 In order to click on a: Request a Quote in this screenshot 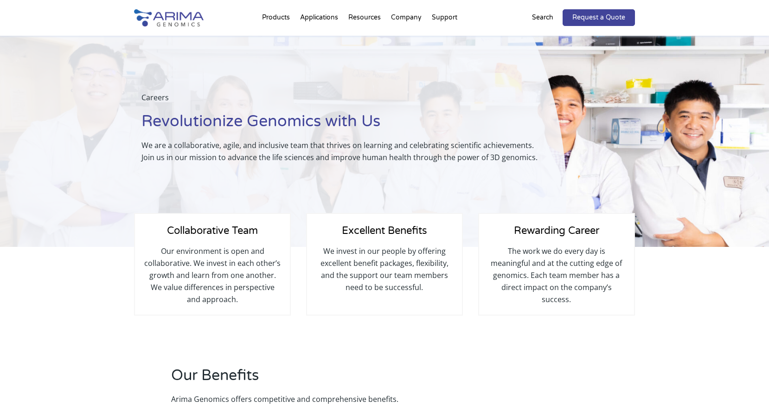, I will do `click(599, 18)`.